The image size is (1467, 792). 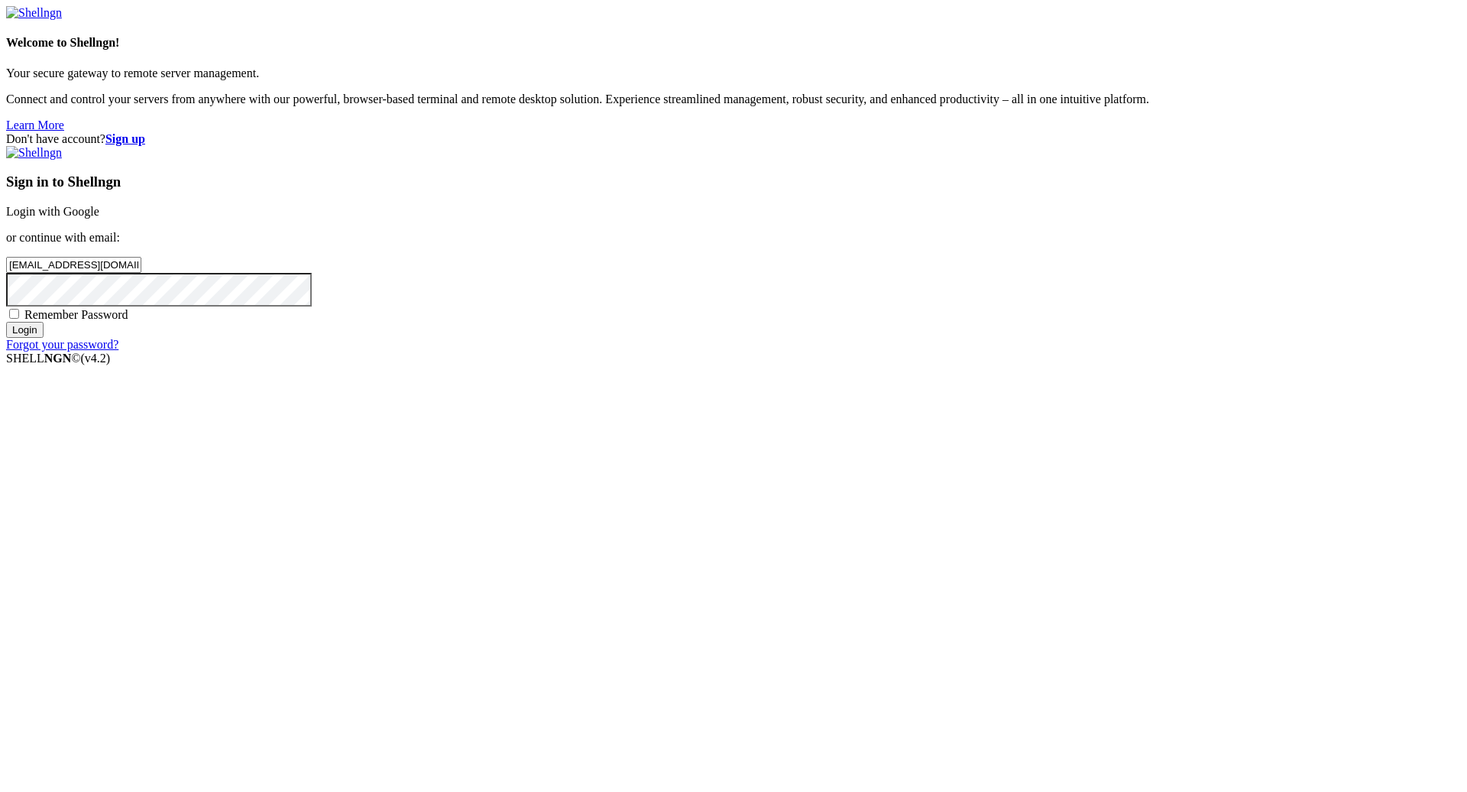 What do you see at coordinates (24, 329) in the screenshot?
I see `input: Login` at bounding box center [24, 329].